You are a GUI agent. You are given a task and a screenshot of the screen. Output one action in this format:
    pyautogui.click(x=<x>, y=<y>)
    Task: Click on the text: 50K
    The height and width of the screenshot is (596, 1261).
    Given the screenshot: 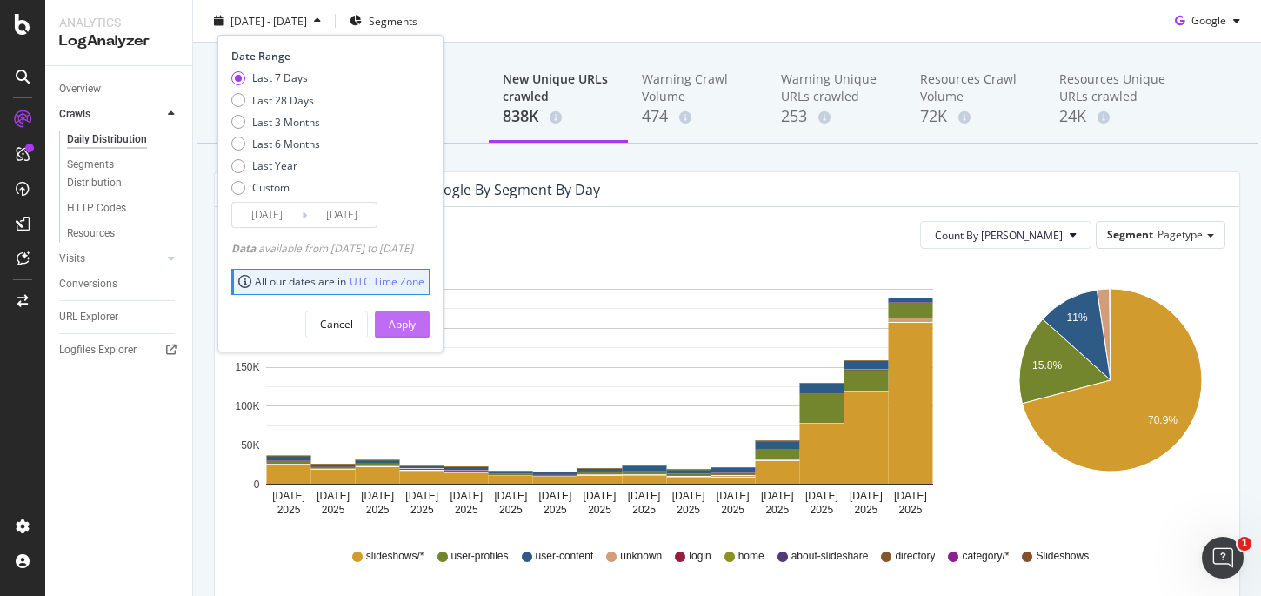 What is the action you would take?
    pyautogui.click(x=250, y=445)
    